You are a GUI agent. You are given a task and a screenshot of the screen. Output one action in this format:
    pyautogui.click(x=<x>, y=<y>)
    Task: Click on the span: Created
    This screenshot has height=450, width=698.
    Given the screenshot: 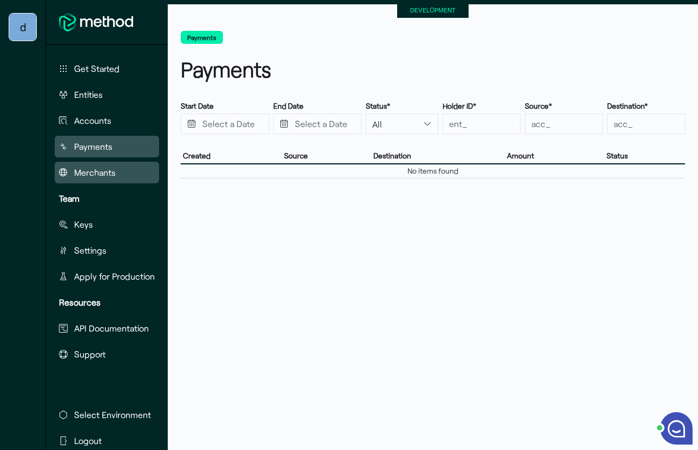 What is the action you would take?
    pyautogui.click(x=197, y=156)
    